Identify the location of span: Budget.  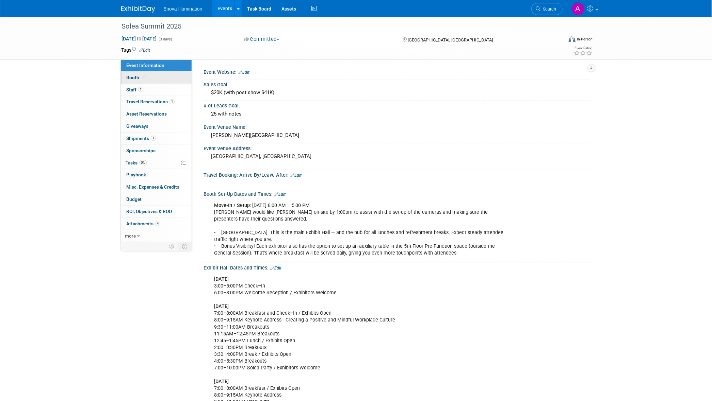
(134, 199).